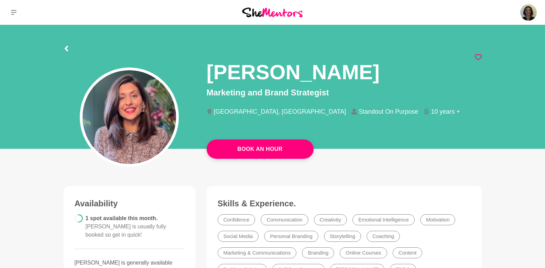 This screenshot has height=268, width=545. I want to click on h3: Skills & Experience., so click(344, 203).